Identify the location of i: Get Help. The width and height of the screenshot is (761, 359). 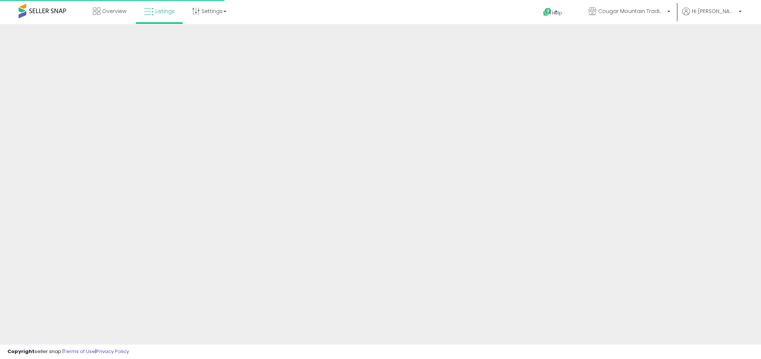
(547, 12).